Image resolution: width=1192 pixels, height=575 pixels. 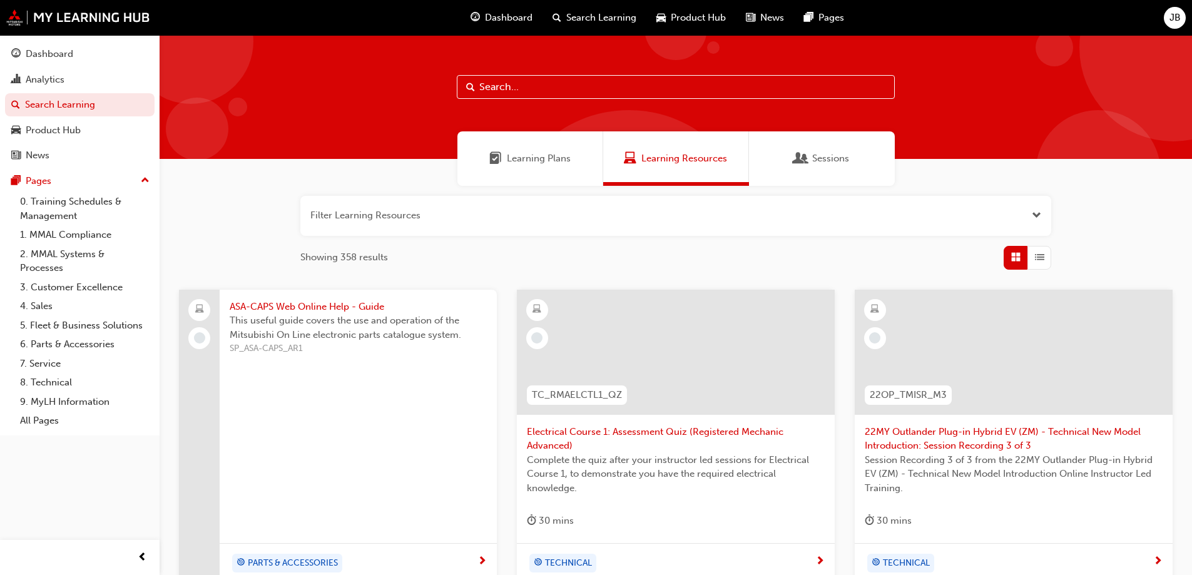 I want to click on a: 3. Customer Excellence, so click(x=84, y=287).